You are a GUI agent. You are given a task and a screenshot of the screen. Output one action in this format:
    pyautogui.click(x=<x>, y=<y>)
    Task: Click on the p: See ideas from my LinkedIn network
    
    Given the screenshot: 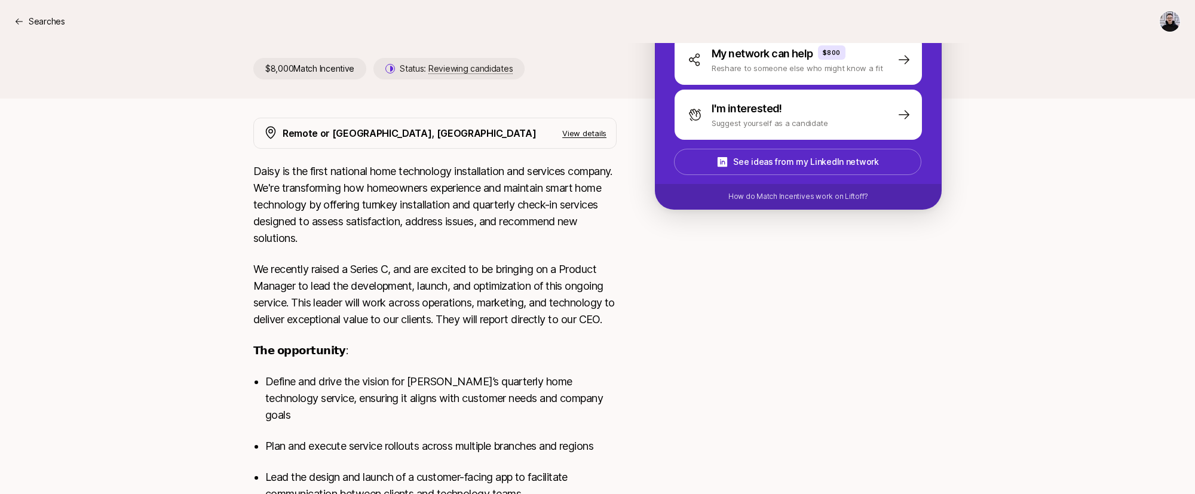 What is the action you would take?
    pyautogui.click(x=806, y=162)
    